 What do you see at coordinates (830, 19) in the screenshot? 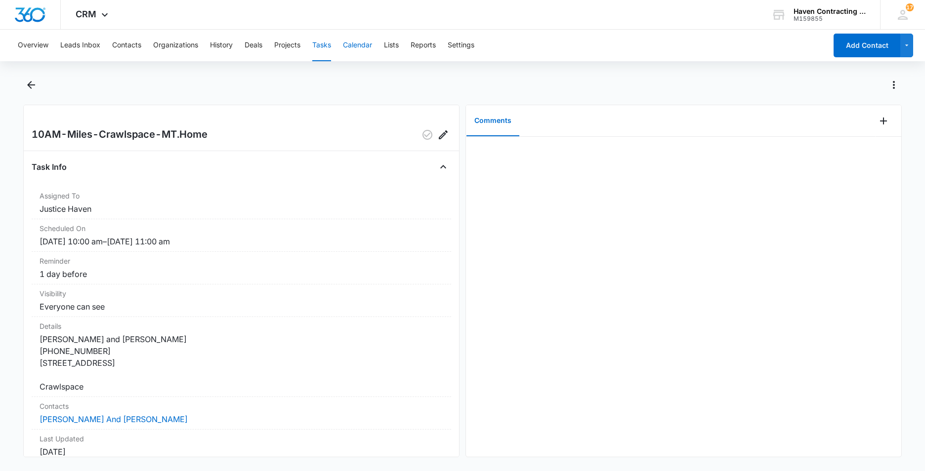
I see `div: account id` at bounding box center [830, 19].